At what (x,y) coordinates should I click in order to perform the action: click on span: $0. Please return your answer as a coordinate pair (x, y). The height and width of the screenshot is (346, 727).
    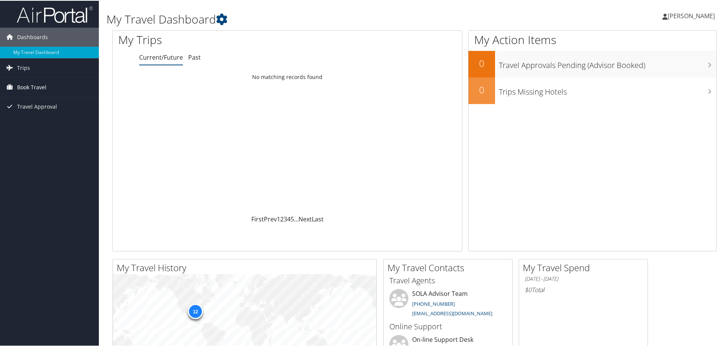
    Looking at the image, I should click on (528, 289).